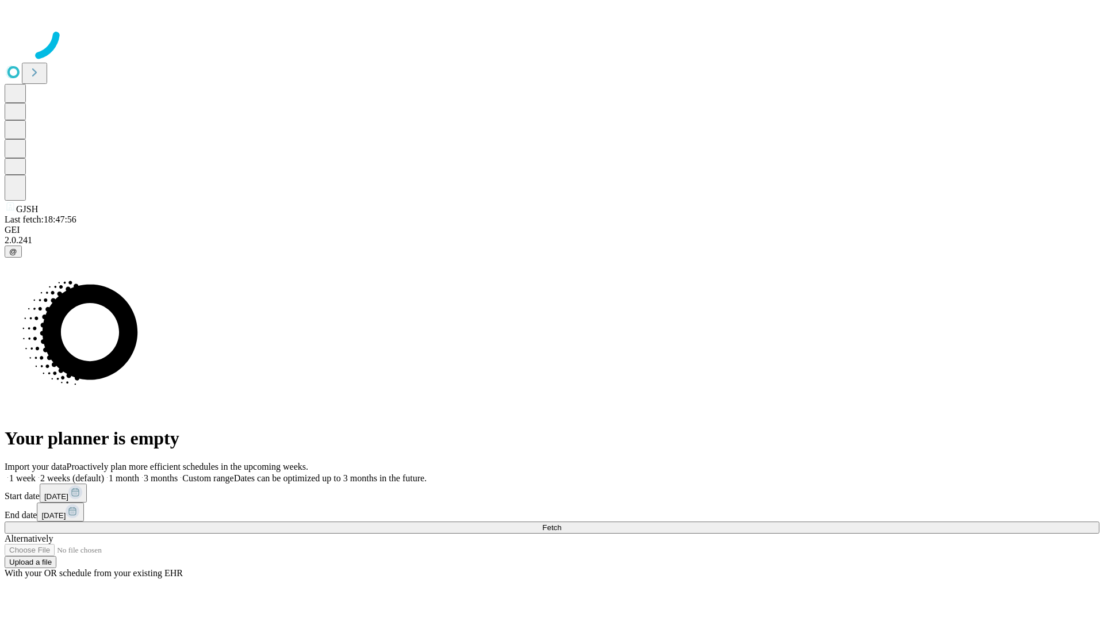 The height and width of the screenshot is (621, 1104). What do you see at coordinates (552, 240) in the screenshot?
I see `div: 2.0.241` at bounding box center [552, 240].